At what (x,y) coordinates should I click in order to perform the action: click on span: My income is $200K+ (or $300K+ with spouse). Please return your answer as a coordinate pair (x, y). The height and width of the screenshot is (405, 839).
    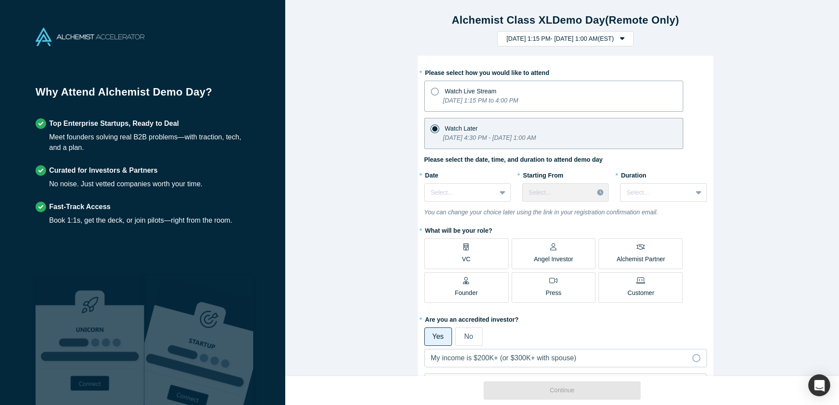
    Looking at the image, I should click on (503, 358).